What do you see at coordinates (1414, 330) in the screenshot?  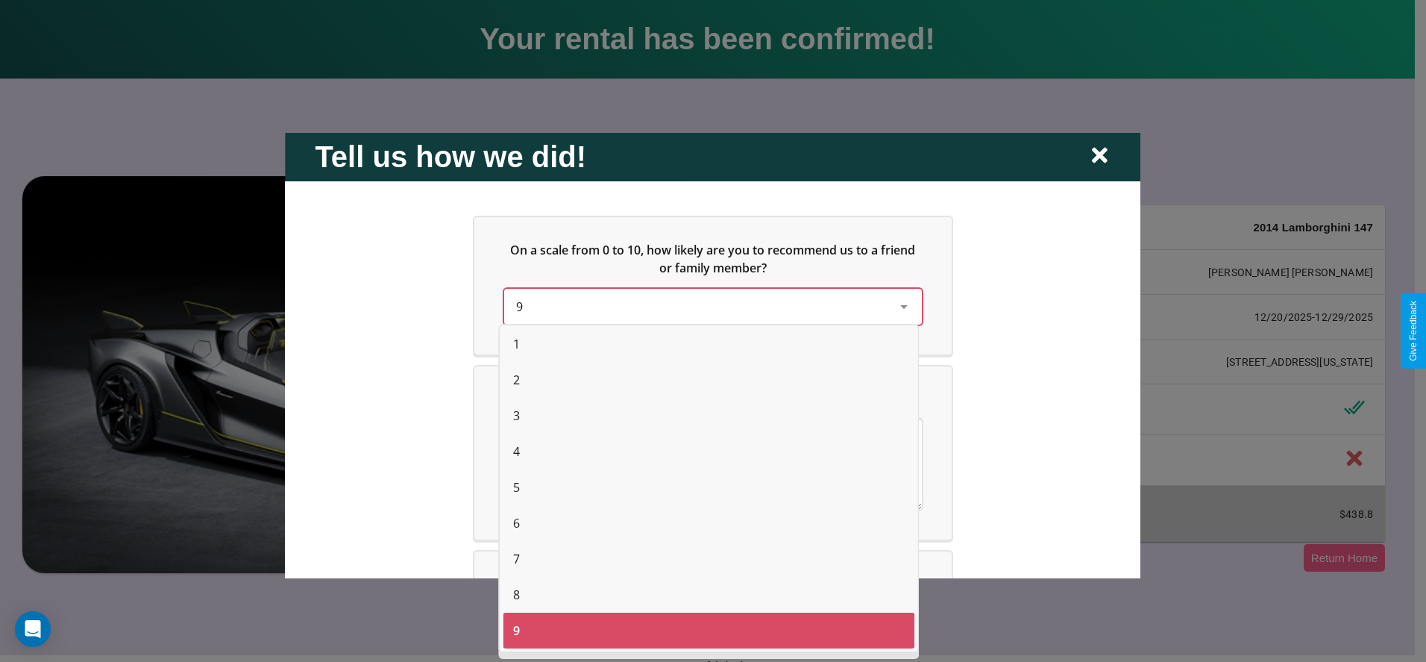 I see `div: Give Feedback` at bounding box center [1414, 330].